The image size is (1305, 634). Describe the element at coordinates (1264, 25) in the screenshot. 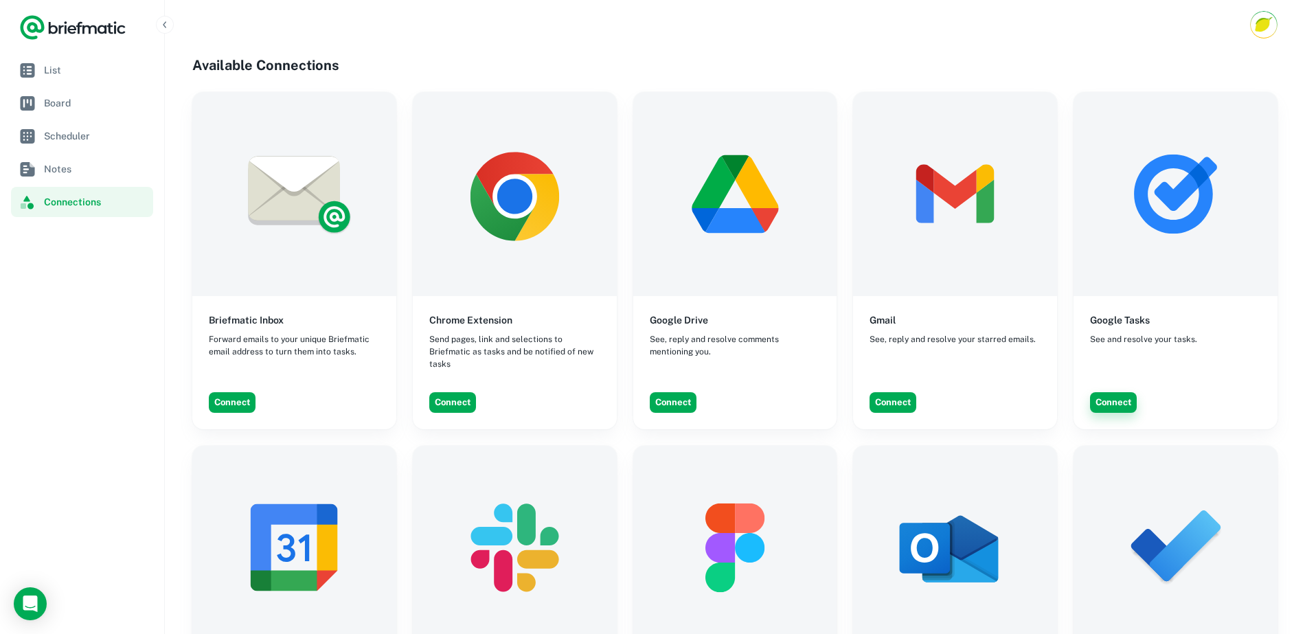

I see `button: Account button` at that location.